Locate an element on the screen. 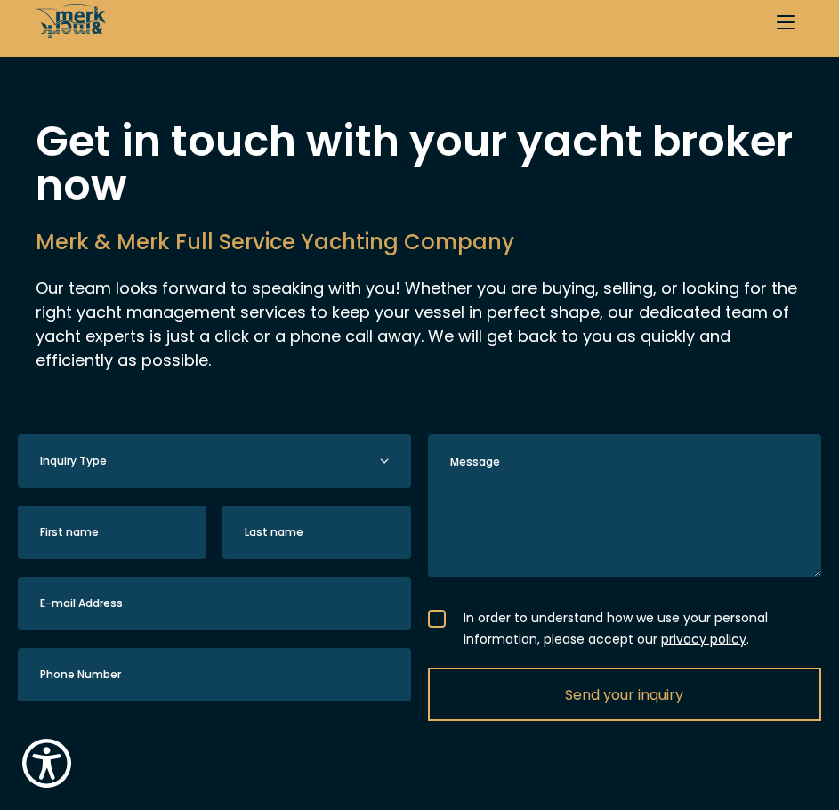 This screenshot has width=839, height=810. span: Send your inquiry is located at coordinates (624, 694).